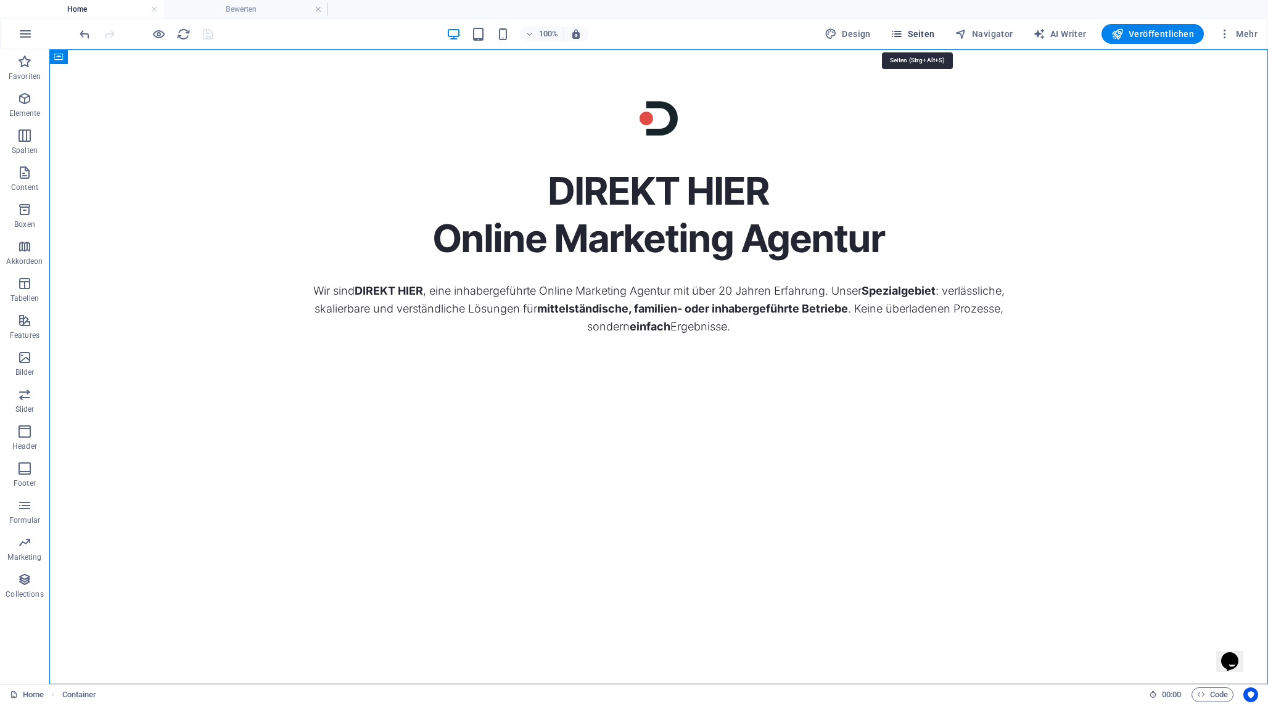  Describe the element at coordinates (25, 188) in the screenshot. I see `p: Content` at that location.